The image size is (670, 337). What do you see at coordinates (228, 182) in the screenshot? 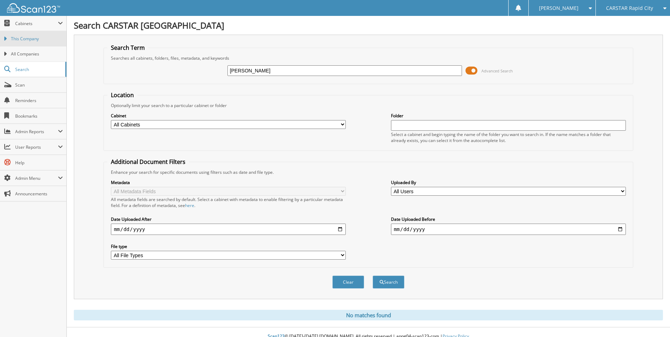
I see `label: Metadata` at bounding box center [228, 182].